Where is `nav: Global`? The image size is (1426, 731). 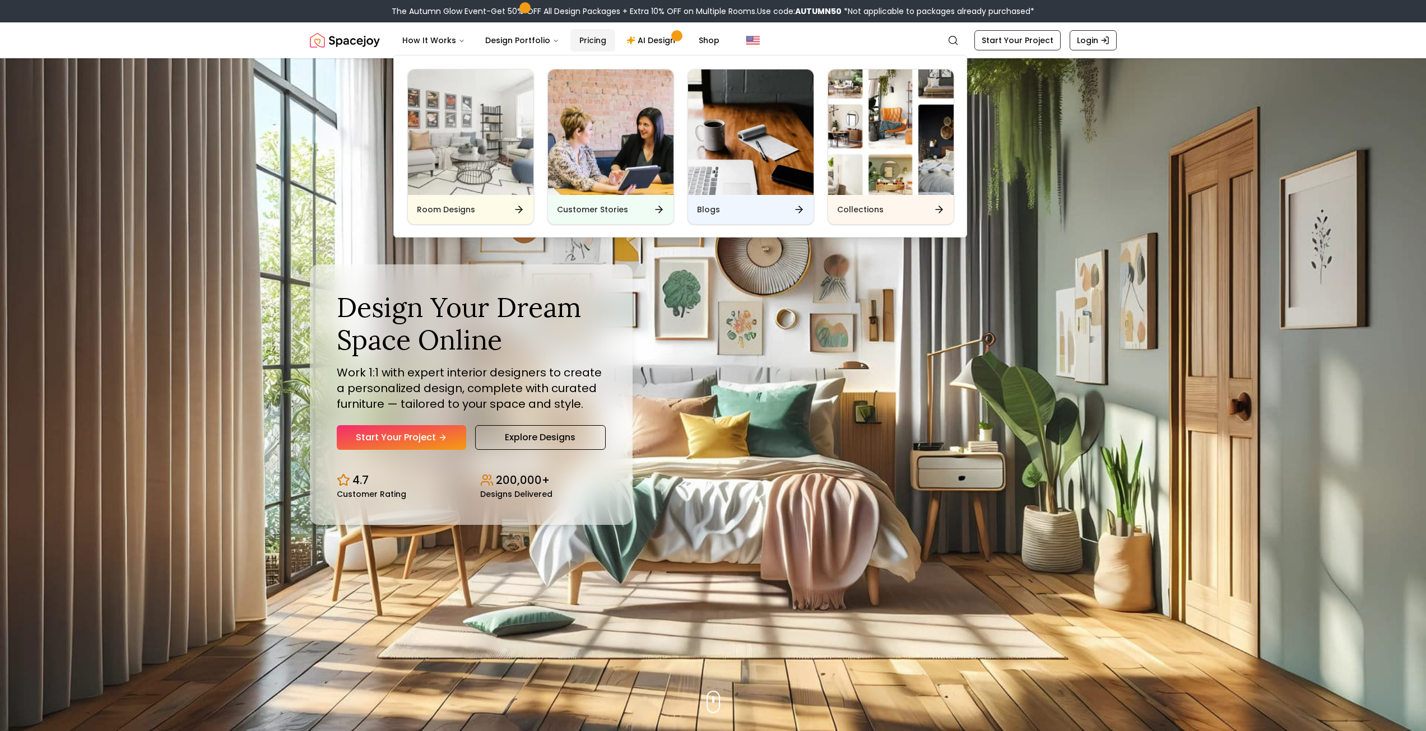
nav: Global is located at coordinates (713, 40).